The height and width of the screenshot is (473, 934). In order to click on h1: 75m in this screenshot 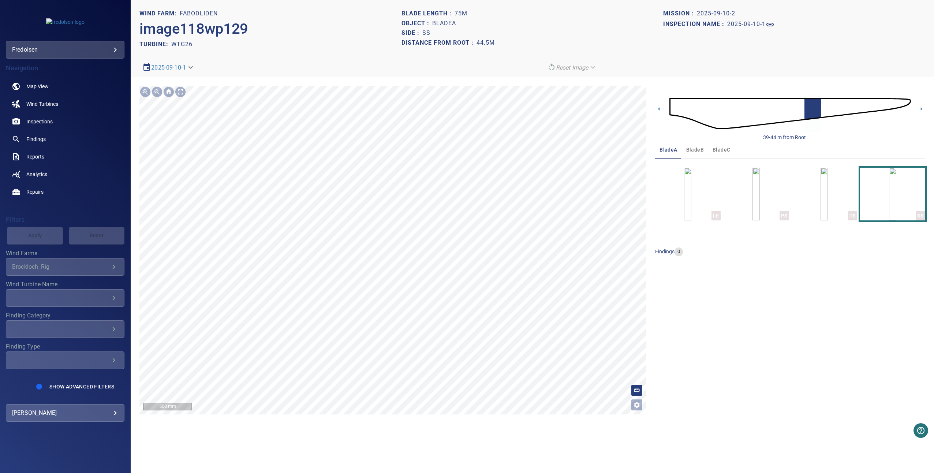, I will do `click(461, 14)`.